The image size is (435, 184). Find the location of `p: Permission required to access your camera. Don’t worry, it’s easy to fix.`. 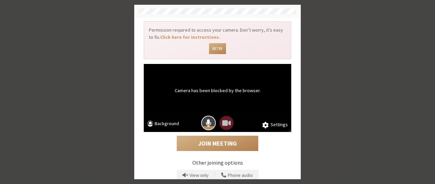

p: Permission required to access your camera. Don’t worry, it’s easy to fix. is located at coordinates (218, 34).